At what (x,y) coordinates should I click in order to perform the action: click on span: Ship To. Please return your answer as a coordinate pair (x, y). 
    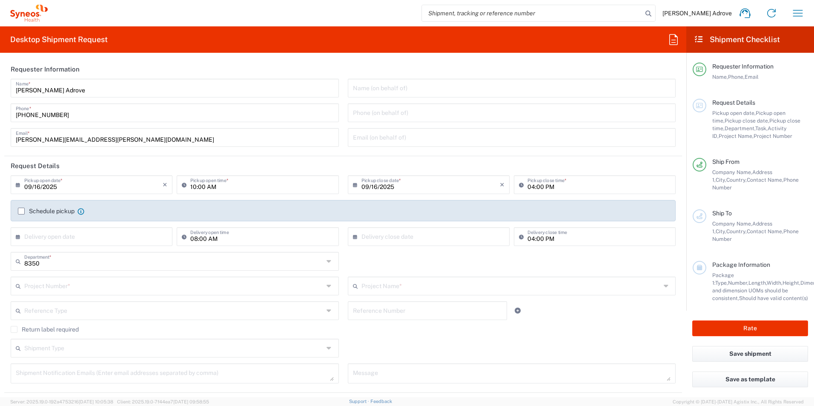
    Looking at the image, I should click on (722, 213).